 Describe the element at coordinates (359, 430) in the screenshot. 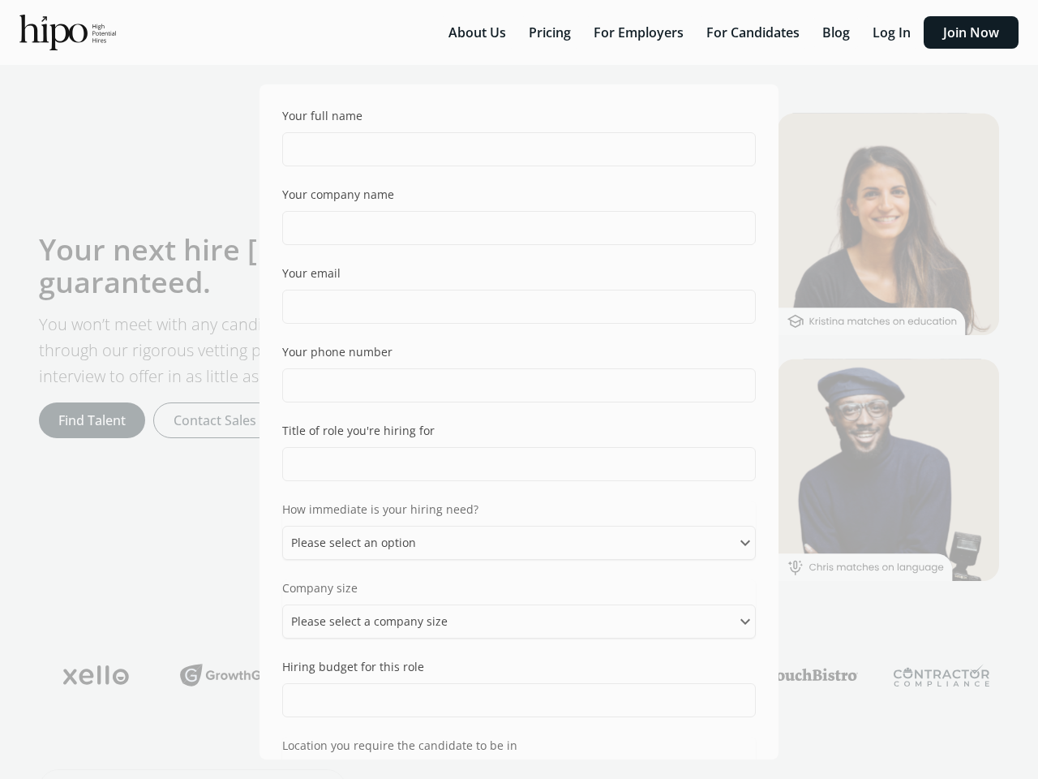

I see `div: Title of role you're hiring for` at that location.